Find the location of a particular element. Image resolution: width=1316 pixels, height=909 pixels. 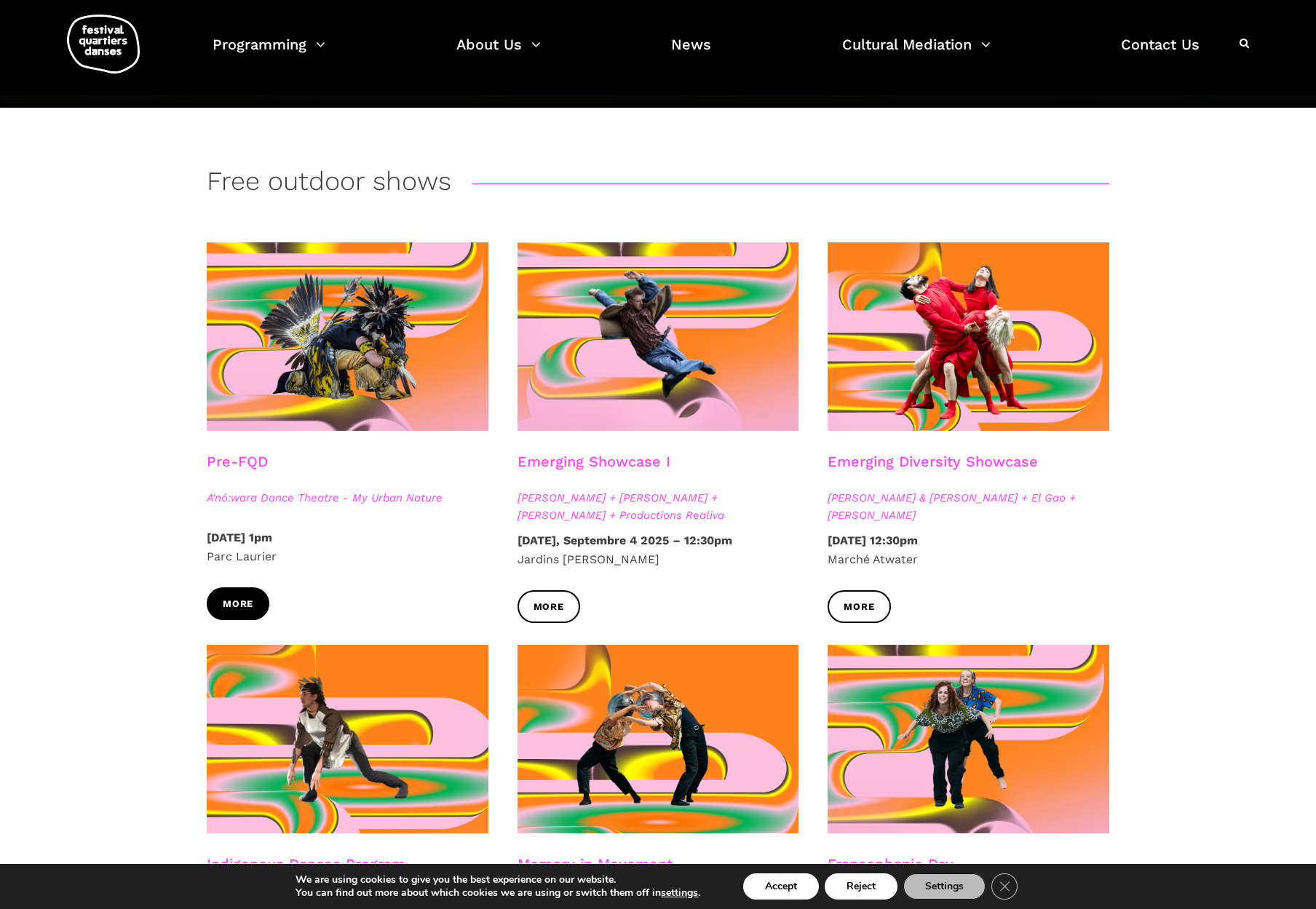

h3: Free outdoor shows is located at coordinates (329, 185).